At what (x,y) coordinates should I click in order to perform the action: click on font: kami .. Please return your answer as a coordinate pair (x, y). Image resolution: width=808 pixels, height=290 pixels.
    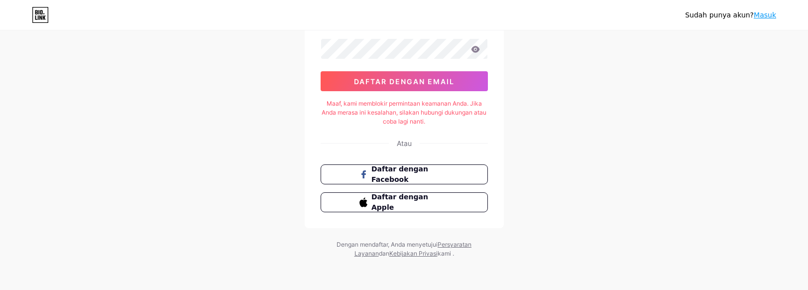
    Looking at the image, I should click on (446, 253).